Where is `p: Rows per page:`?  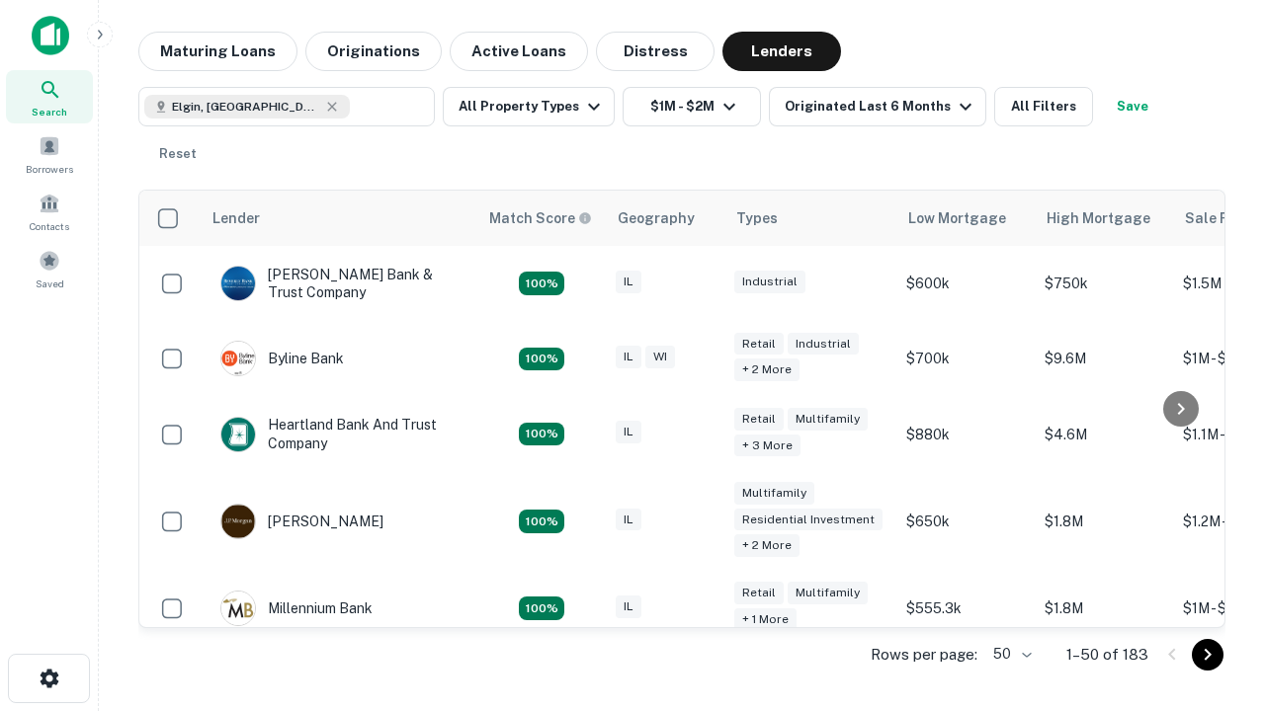 p: Rows per page: is located at coordinates (924, 655).